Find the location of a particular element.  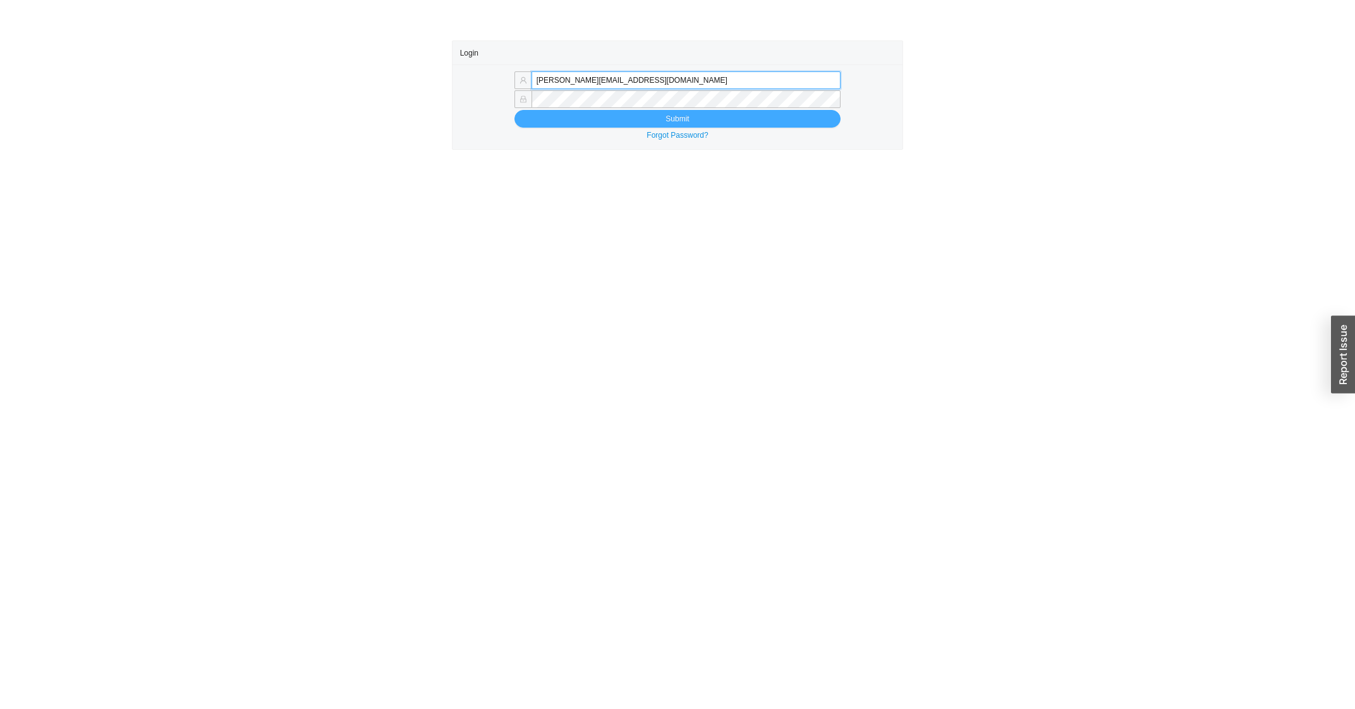

div: Login is located at coordinates (677, 52).